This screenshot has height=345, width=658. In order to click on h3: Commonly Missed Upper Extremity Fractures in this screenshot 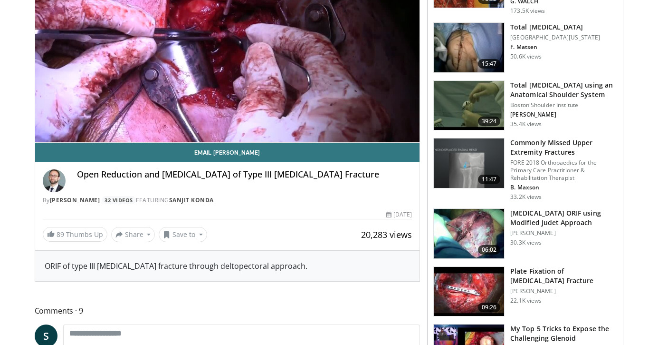, I will do `click(564, 147)`.